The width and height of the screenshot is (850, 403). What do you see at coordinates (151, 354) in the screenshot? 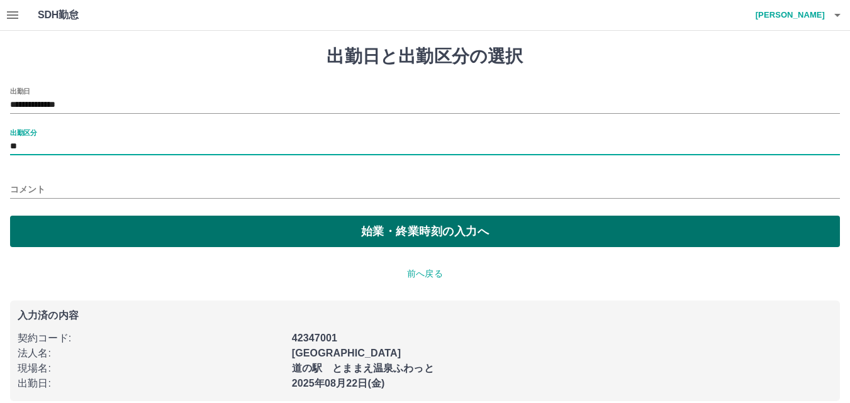
I see `p: 法人名 :` at bounding box center [151, 354].